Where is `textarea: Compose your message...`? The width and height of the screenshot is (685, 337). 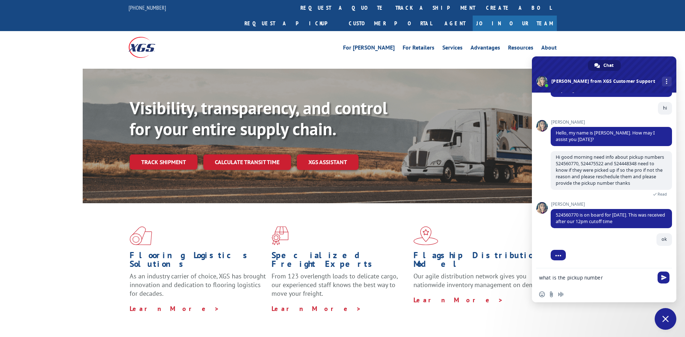
textarea: Compose your message... is located at coordinates (597, 277).